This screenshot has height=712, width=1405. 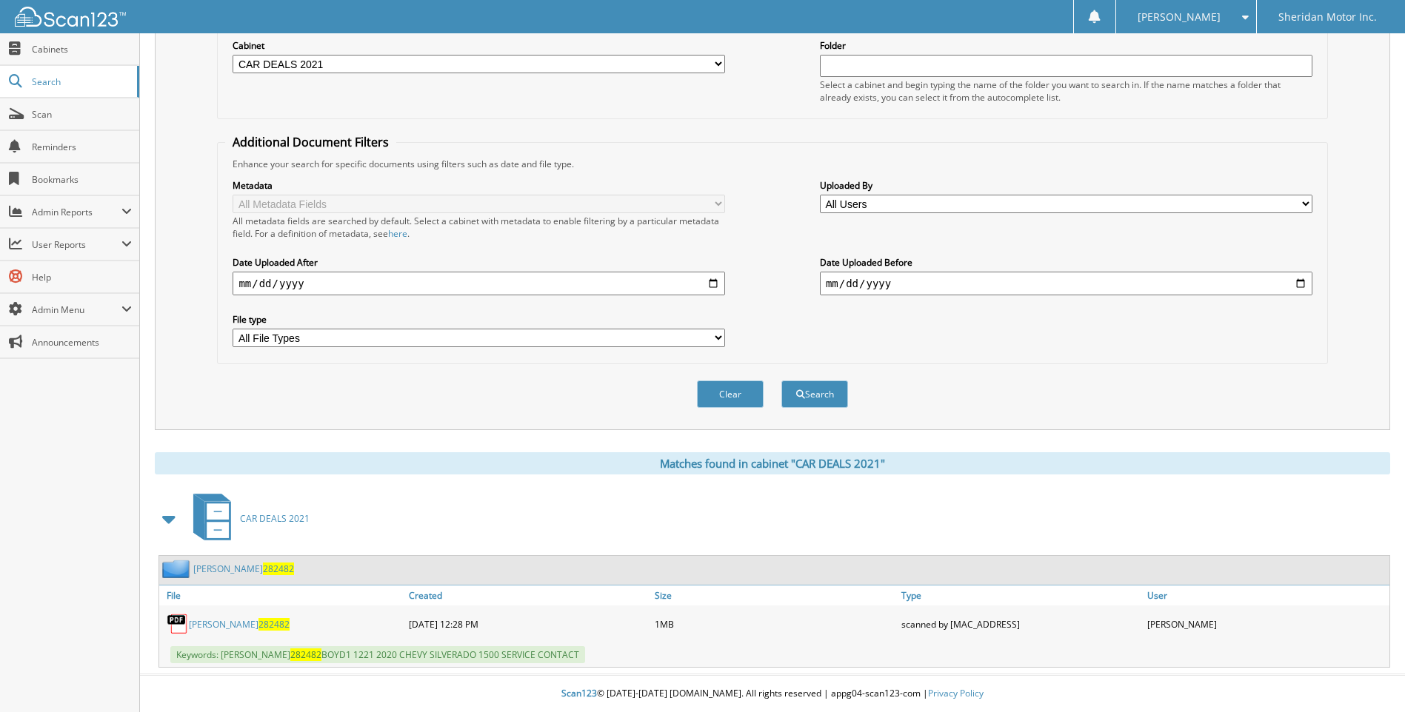 What do you see at coordinates (81, 277) in the screenshot?
I see `span: Help` at bounding box center [81, 277].